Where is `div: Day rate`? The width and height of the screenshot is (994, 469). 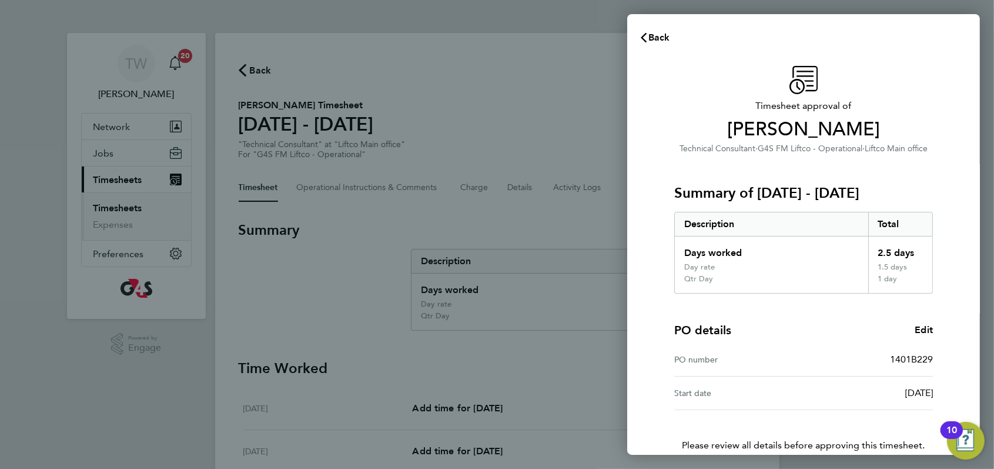 div: Day rate is located at coordinates (700, 267).